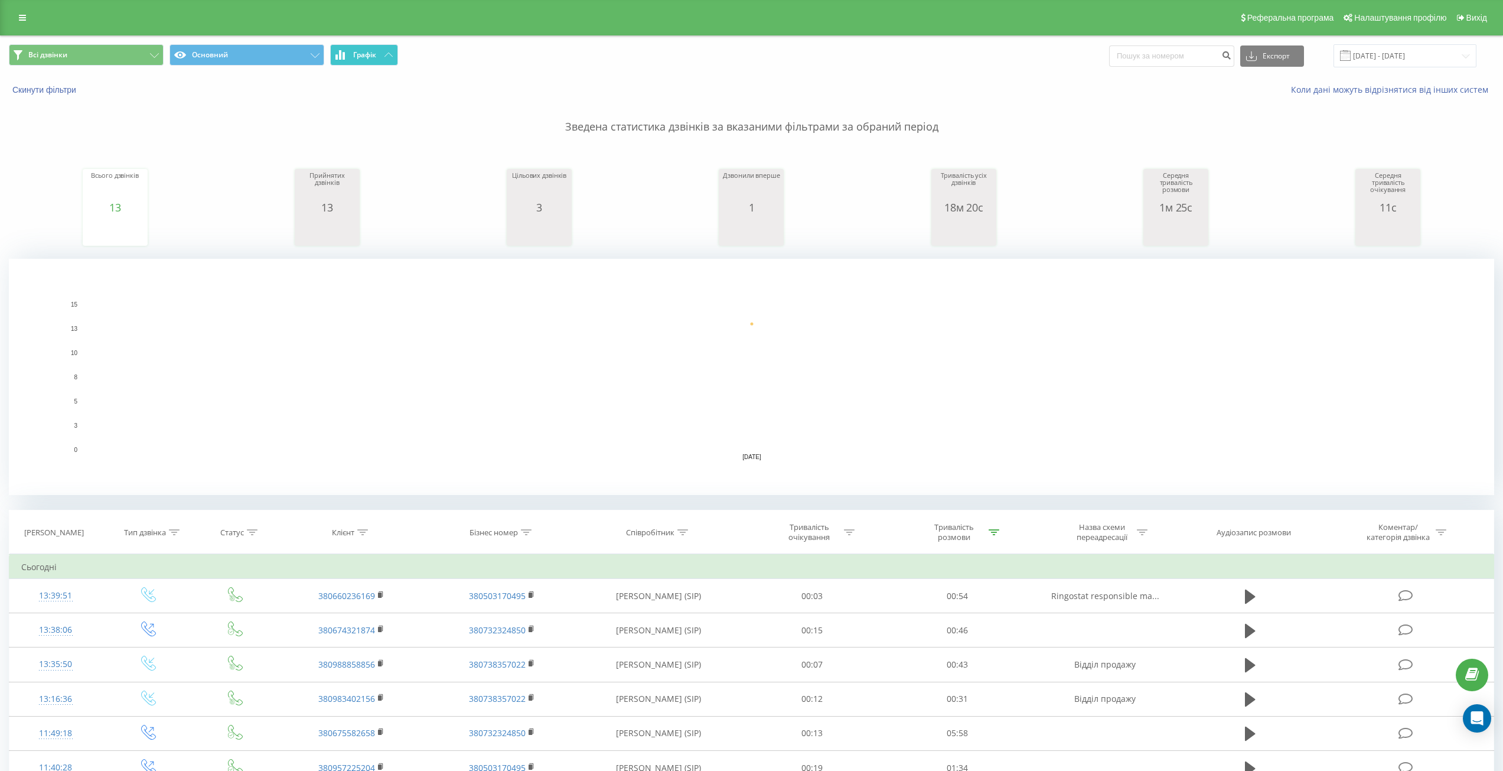  Describe the element at coordinates (812, 733) in the screenshot. I see `td: 00:13` at that location.